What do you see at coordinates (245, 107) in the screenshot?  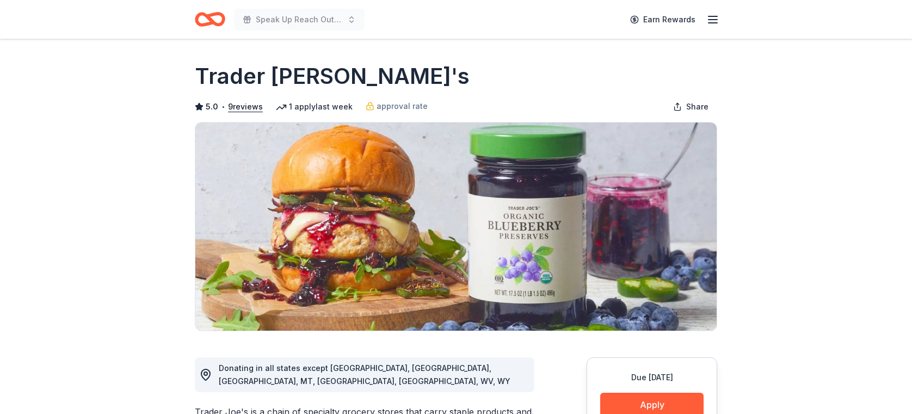 I see `button: 9reviews` at bounding box center [245, 107].